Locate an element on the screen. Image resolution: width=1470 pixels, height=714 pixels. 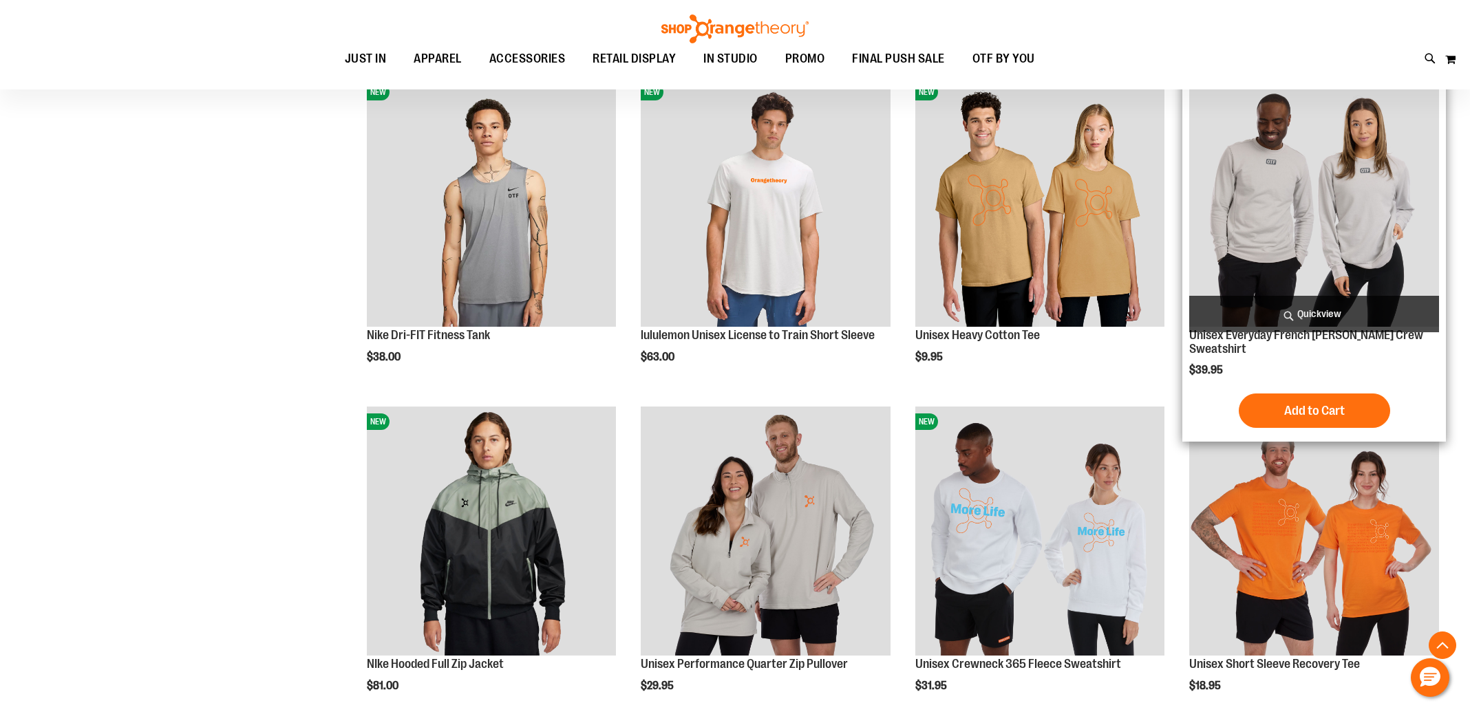
a: FINAL PUSH SALE is located at coordinates (898, 59).